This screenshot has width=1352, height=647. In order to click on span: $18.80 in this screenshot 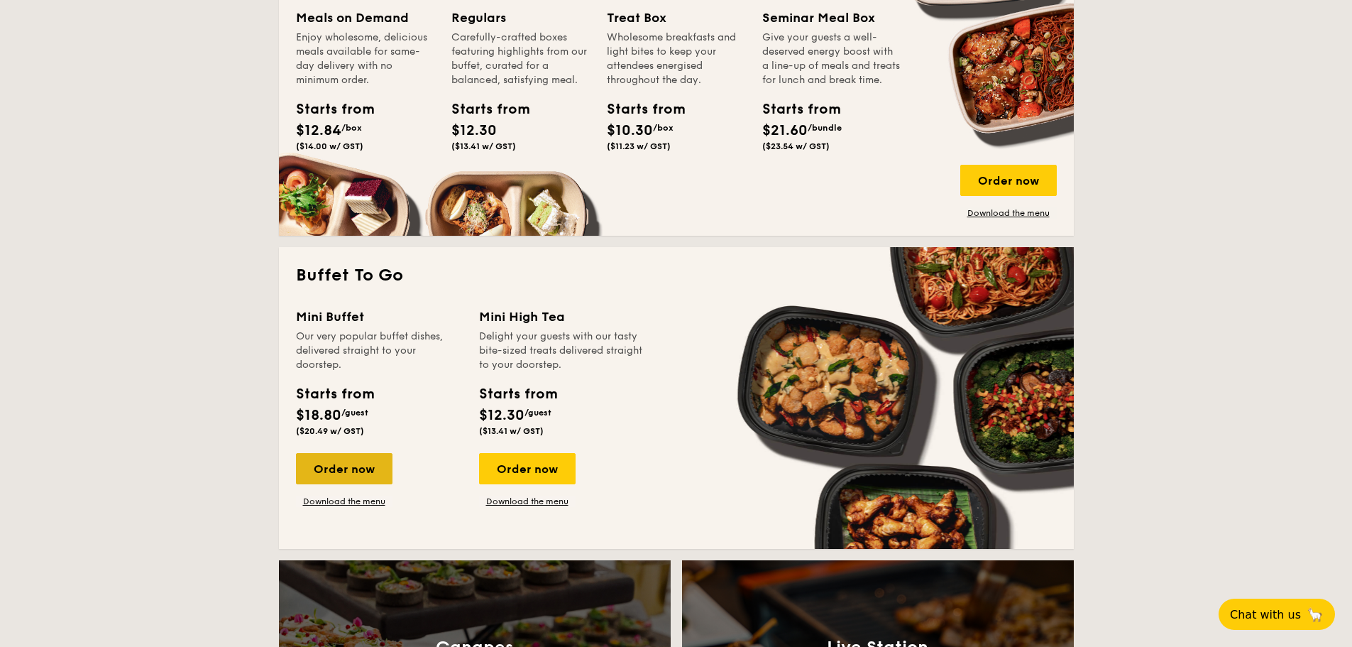, I will do `click(319, 415)`.